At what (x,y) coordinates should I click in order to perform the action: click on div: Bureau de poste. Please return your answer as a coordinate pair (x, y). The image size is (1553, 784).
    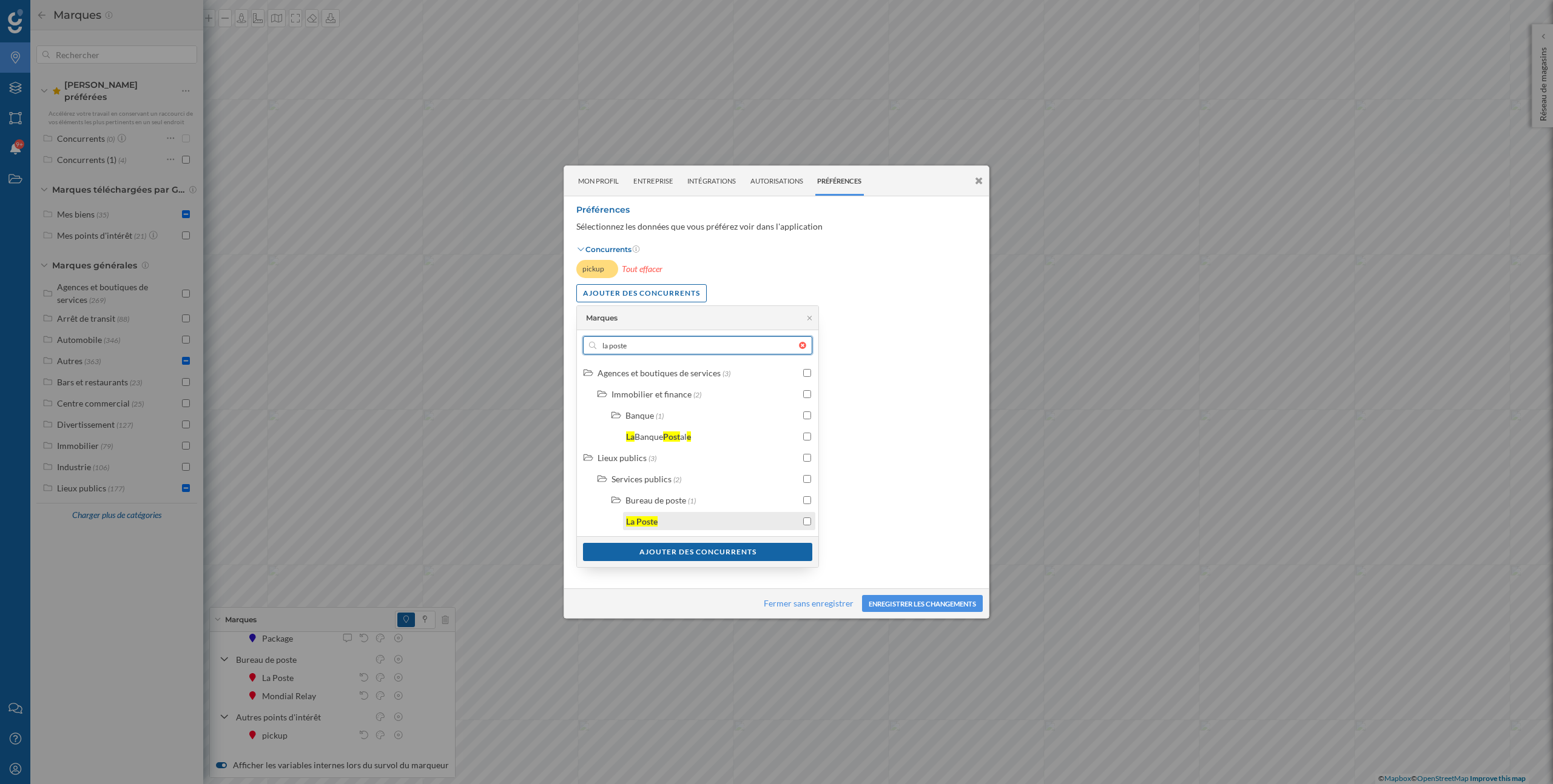
    Looking at the image, I should click on (656, 500).